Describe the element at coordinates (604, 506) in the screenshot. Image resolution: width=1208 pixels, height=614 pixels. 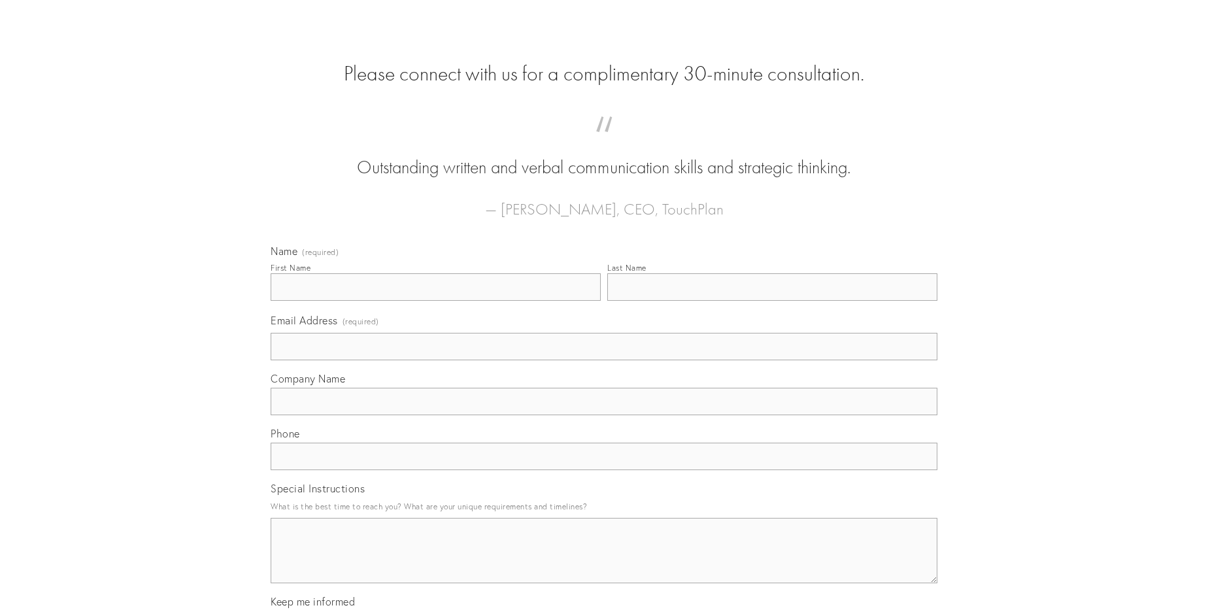
I see `p: What is the best time to reach you? What are your unique requirements and timelines?` at that location.